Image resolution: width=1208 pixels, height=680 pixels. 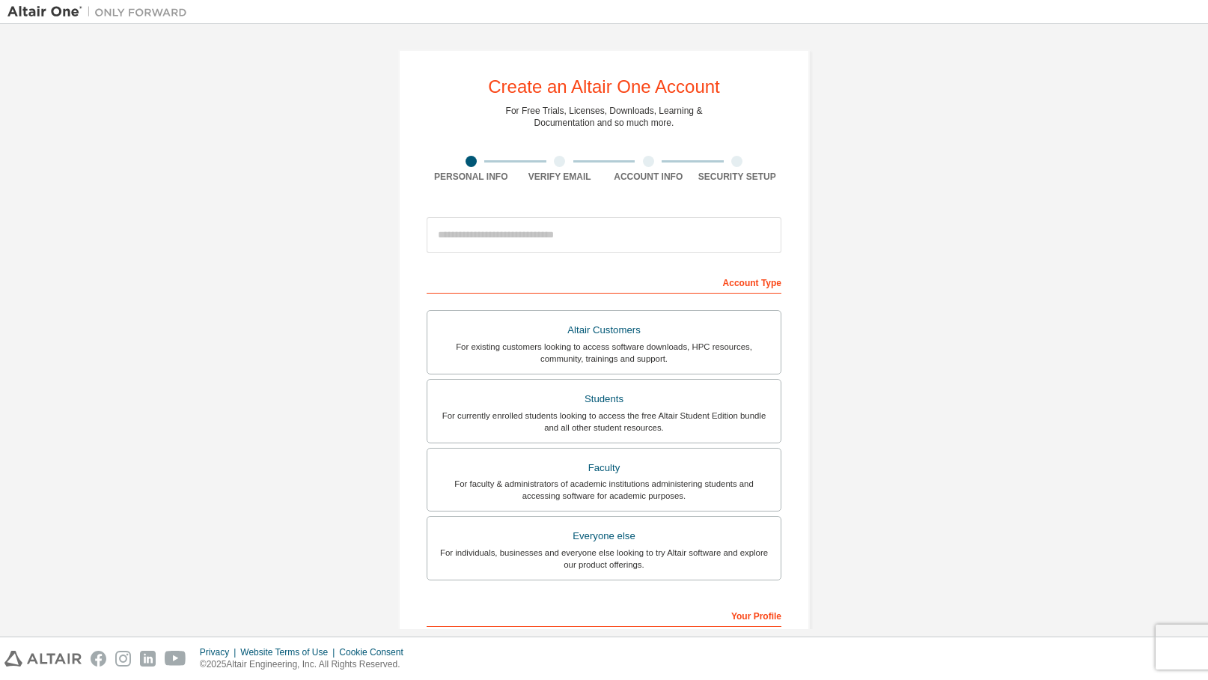 What do you see at coordinates (604, 399) in the screenshot?
I see `div: Students` at bounding box center [604, 399].